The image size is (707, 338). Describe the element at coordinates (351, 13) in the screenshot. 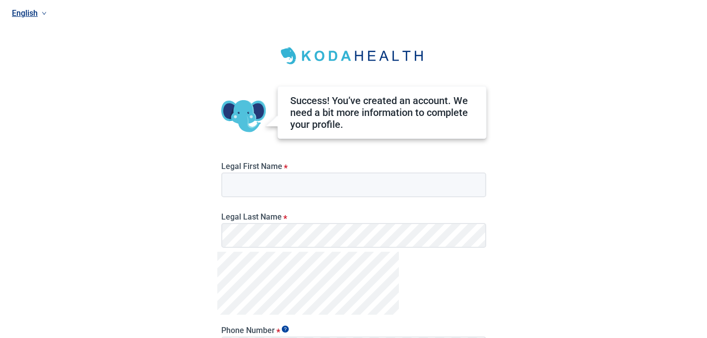

I see `a: Current language: English` at that location.